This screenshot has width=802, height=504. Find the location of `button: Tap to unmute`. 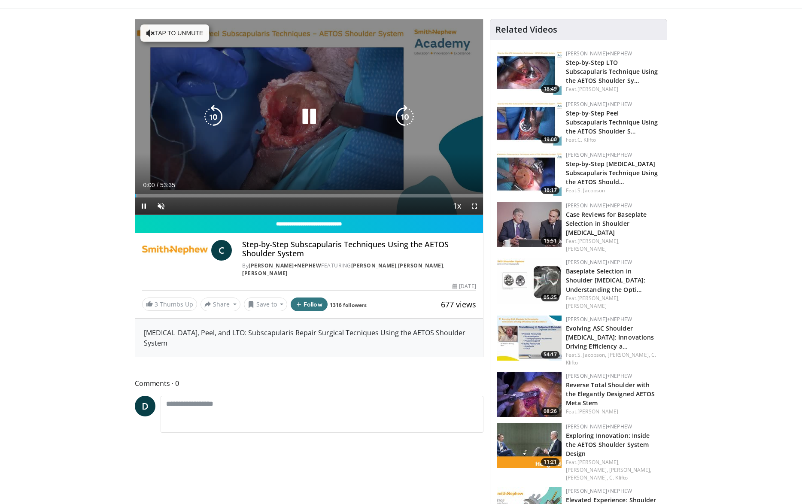

button: Tap to unmute is located at coordinates (175, 33).